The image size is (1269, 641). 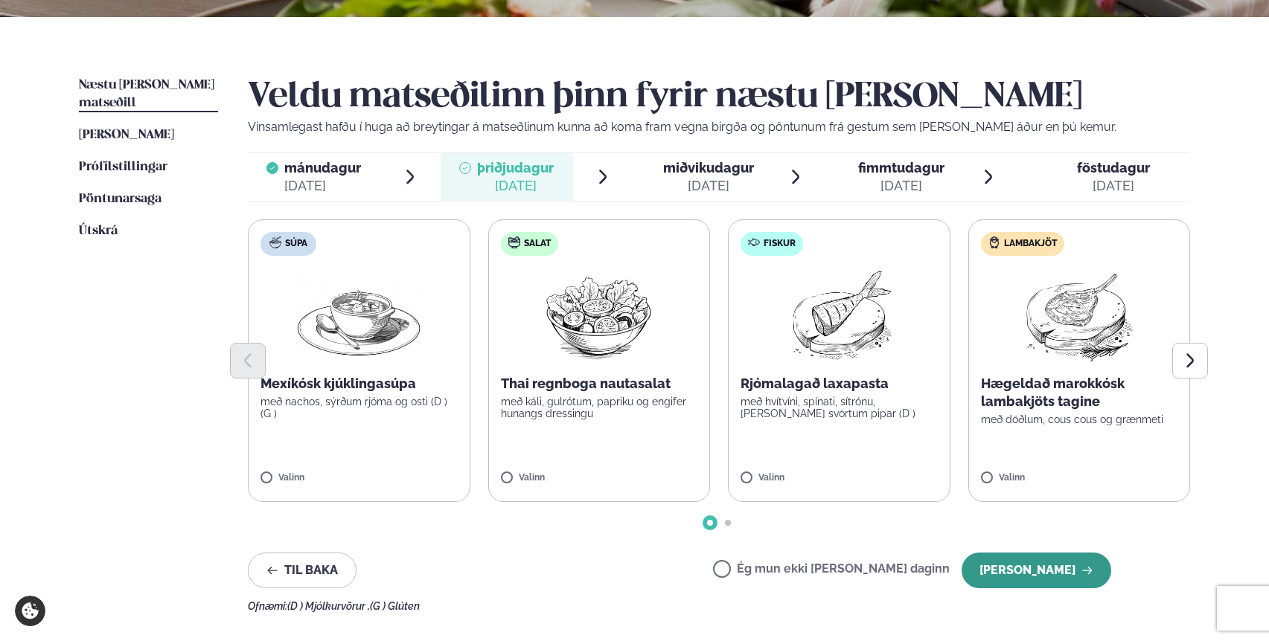 What do you see at coordinates (598, 316) in the screenshot?
I see `img: Salad.png` at bounding box center [598, 316].